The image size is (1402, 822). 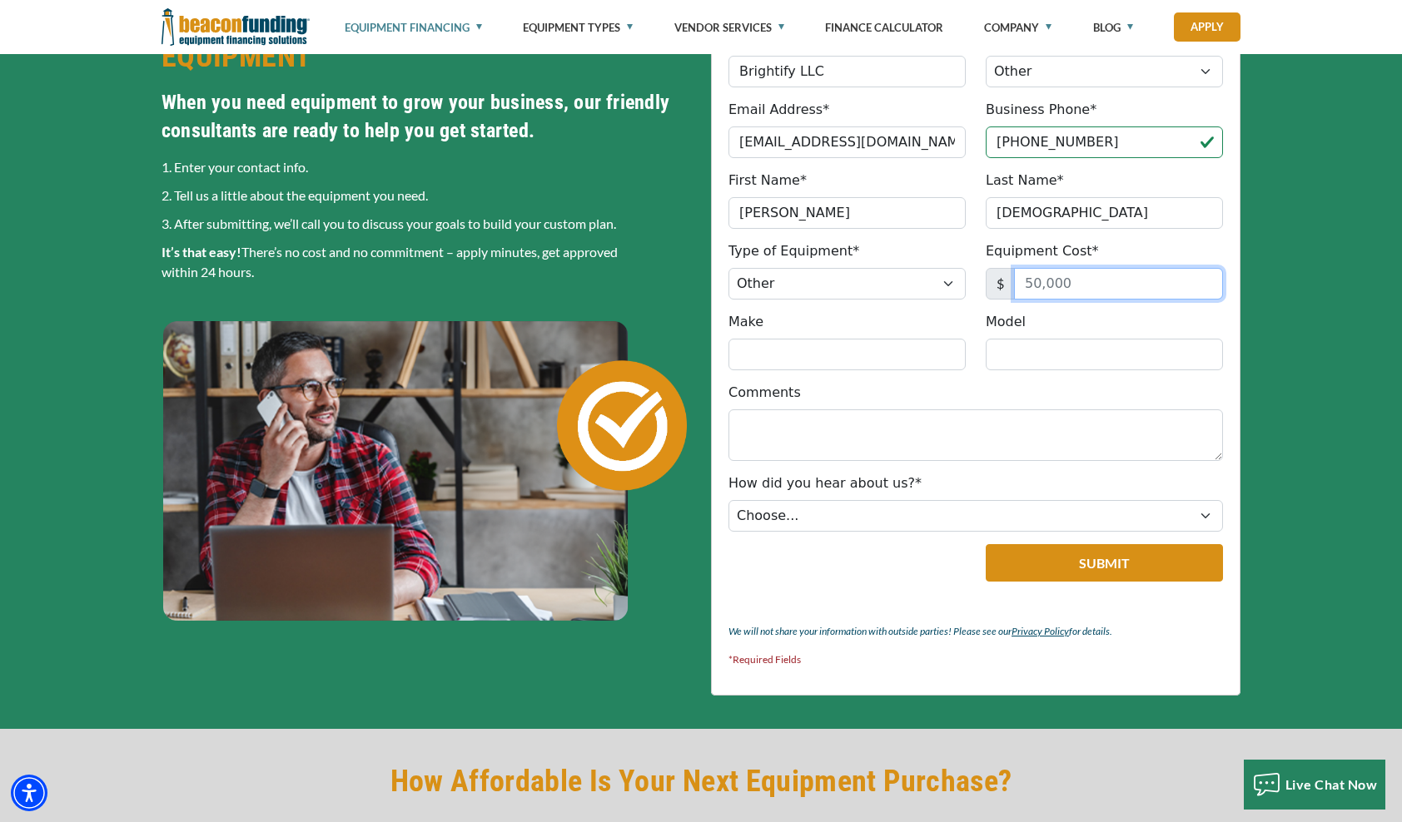 I want to click on h2: How Affordable Is Your Next Equipment Purchase?, so click(x=701, y=781).